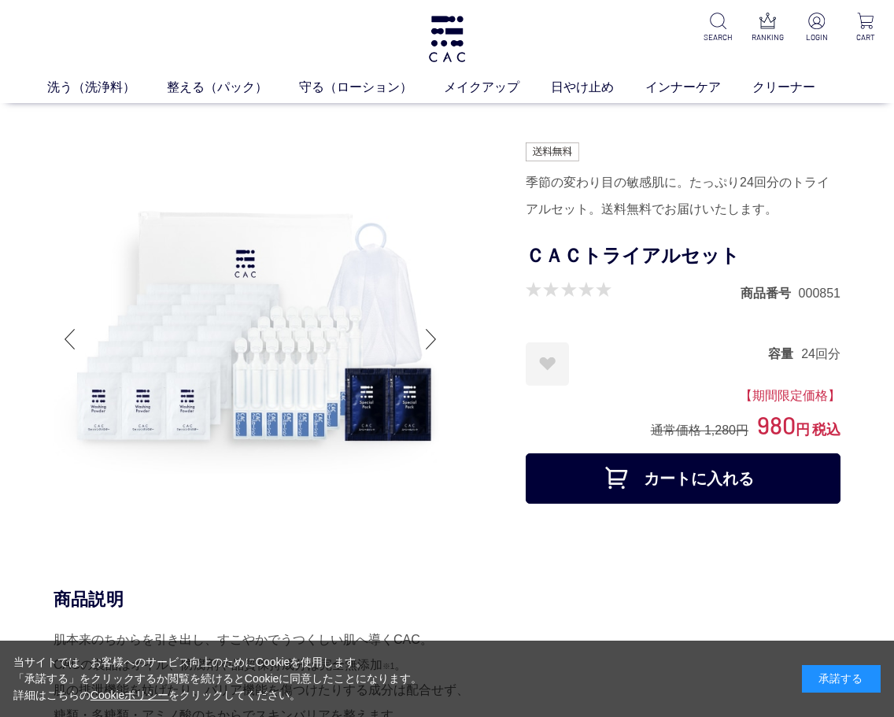 Image resolution: width=894 pixels, height=717 pixels. I want to click on a: 整える（パック）, so click(233, 87).